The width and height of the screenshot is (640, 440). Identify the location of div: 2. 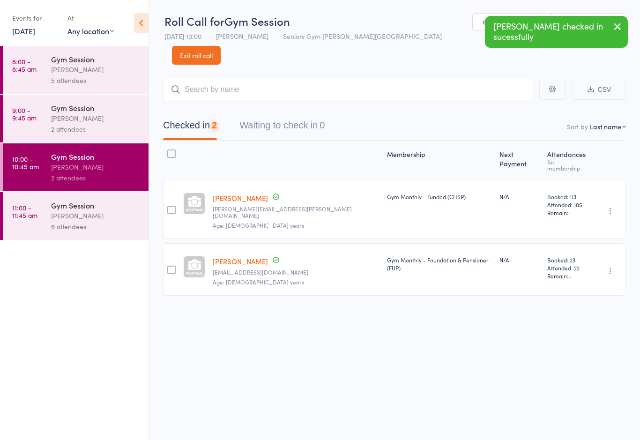
(214, 125).